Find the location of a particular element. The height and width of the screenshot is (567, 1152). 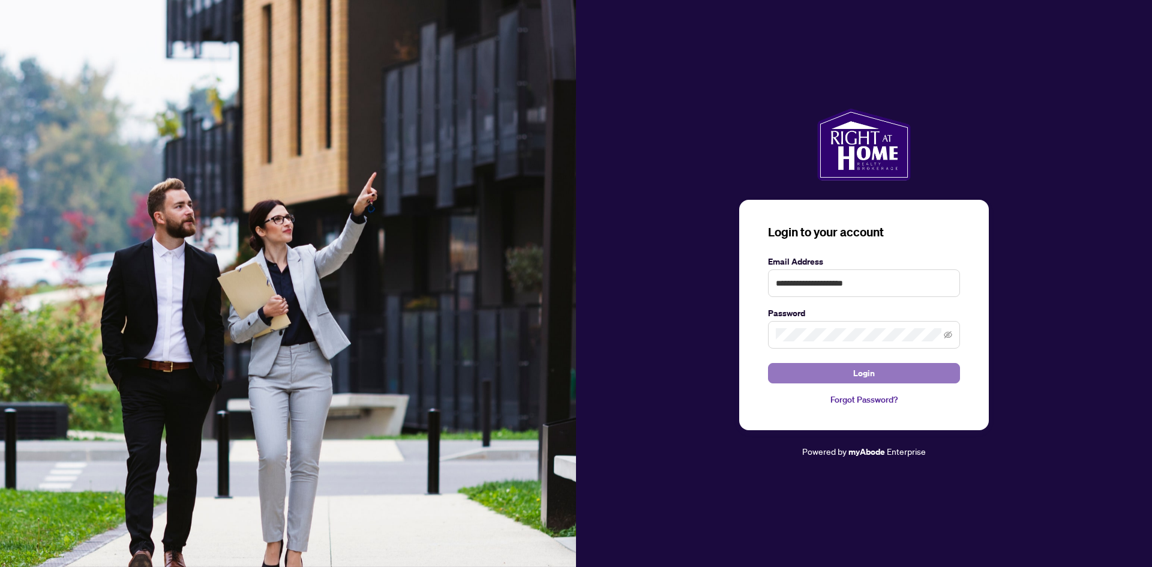

span: Login is located at coordinates (864, 373).